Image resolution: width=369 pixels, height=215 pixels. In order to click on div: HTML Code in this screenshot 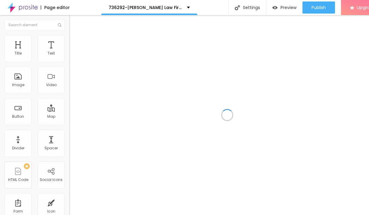, I will do `click(18, 180)`.